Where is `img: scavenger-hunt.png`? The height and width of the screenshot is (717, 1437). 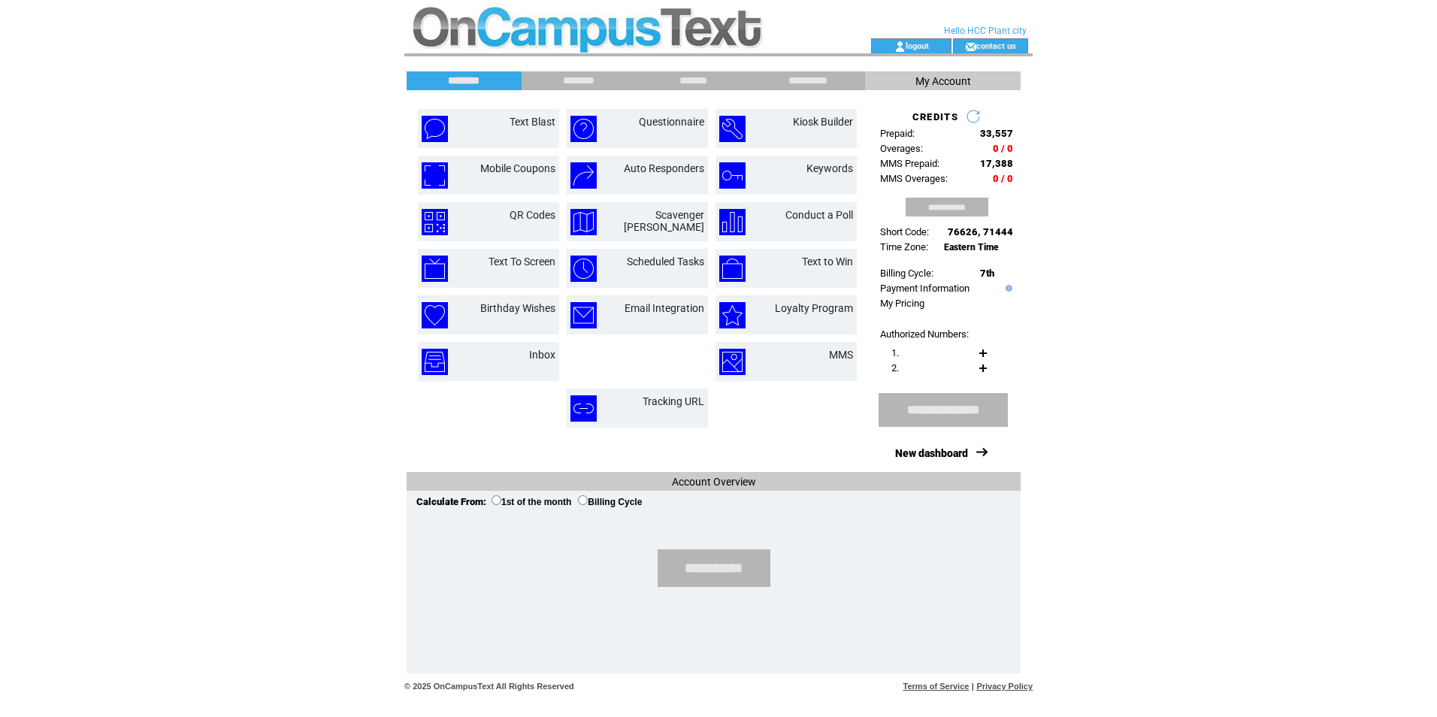
img: scavenger-hunt.png is located at coordinates (583, 222).